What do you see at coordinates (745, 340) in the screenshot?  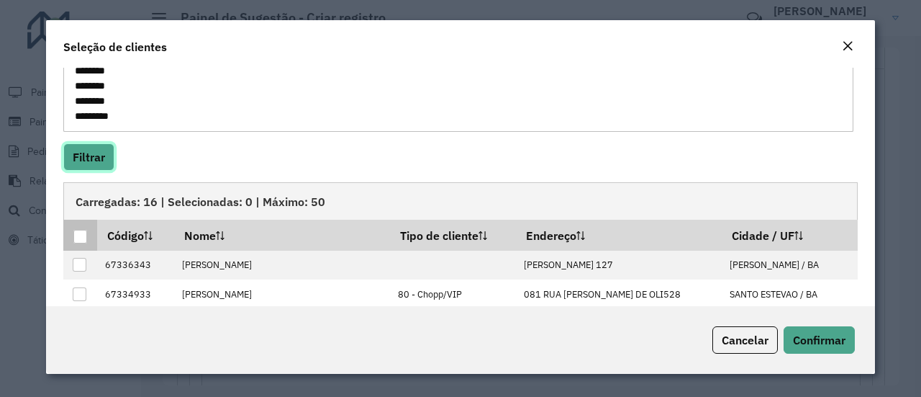 I see `button: Cancelar` at bounding box center [745, 340].